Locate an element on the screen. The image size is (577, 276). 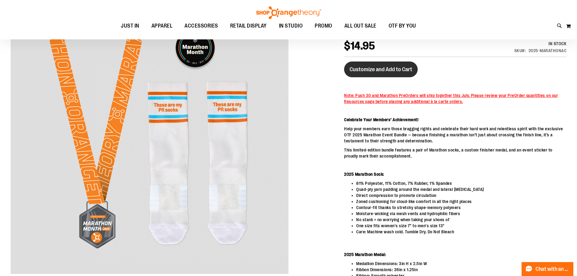
p: Help your members earn those bragging rights and celebrate their hard work and relentless spirit ... is located at coordinates (455, 135).